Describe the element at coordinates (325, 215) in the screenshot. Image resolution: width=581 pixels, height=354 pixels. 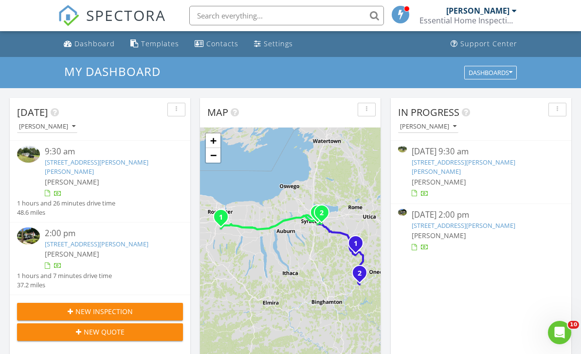
I see `div: 114 Old Farm Rd, Fayetteville, NY 13066` at that location.